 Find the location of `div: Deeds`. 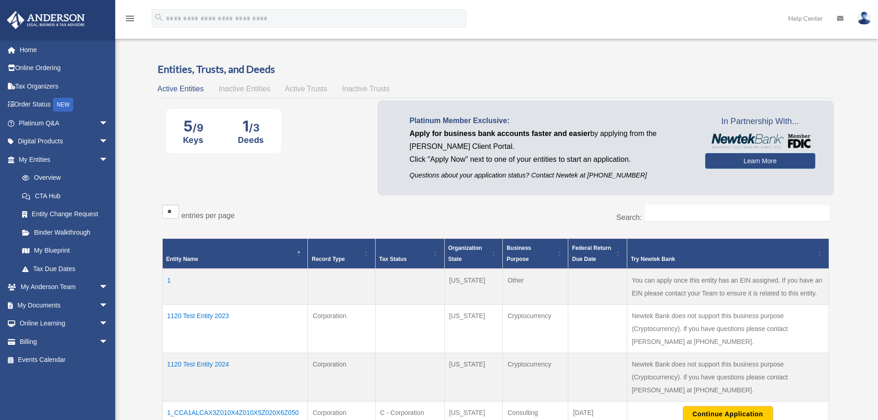

div: Deeds is located at coordinates (251, 140).